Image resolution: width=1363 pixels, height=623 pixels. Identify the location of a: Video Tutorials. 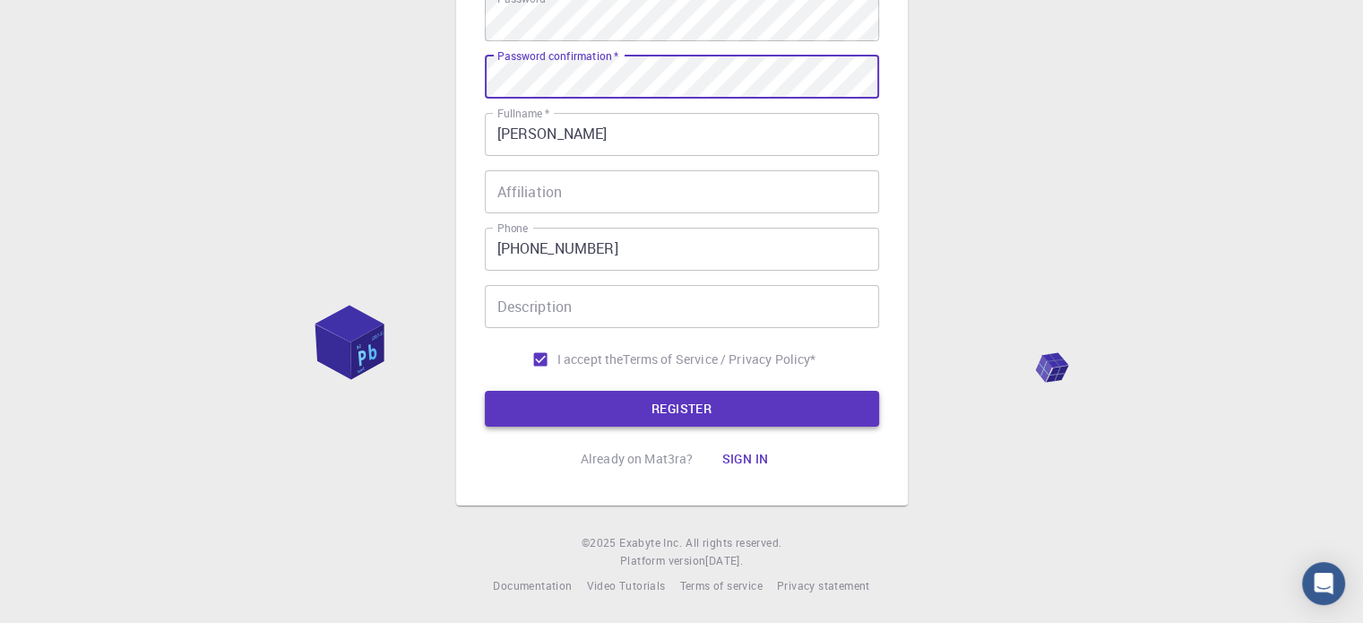
(625, 586).